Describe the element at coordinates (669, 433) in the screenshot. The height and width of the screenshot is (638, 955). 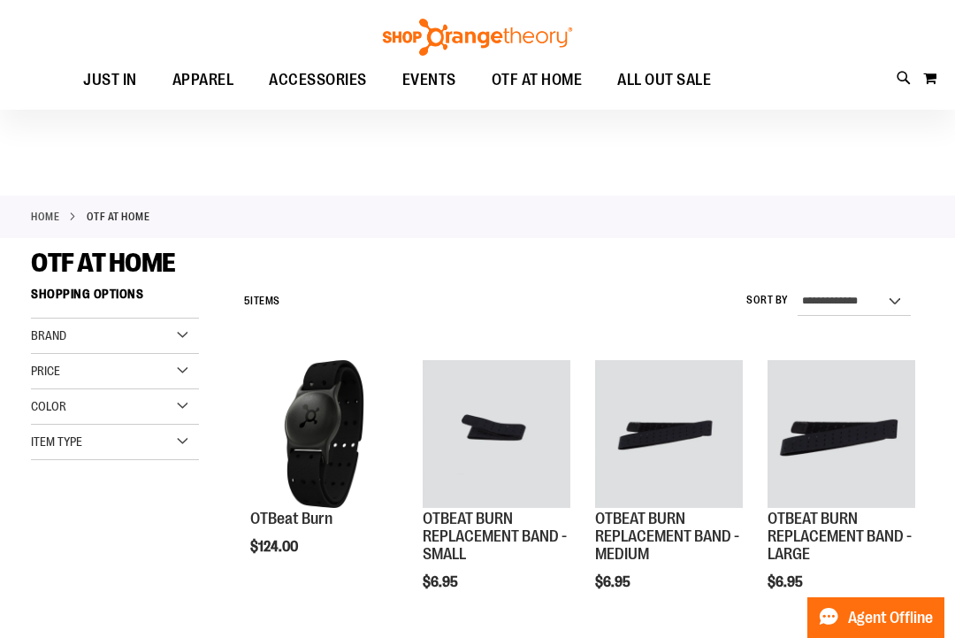
I see `img: OTBEAT BURN REPLACEMENT BAND - MEDIUM` at that location.